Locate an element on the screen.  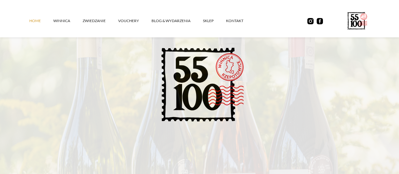
a: winnica is located at coordinates (68, 21).